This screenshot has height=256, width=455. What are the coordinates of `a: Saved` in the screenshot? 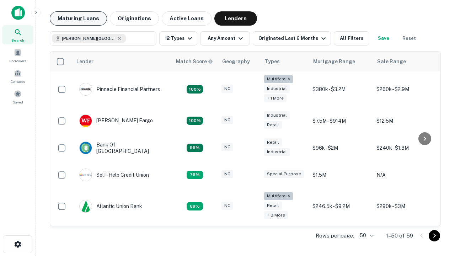 It's located at (18, 97).